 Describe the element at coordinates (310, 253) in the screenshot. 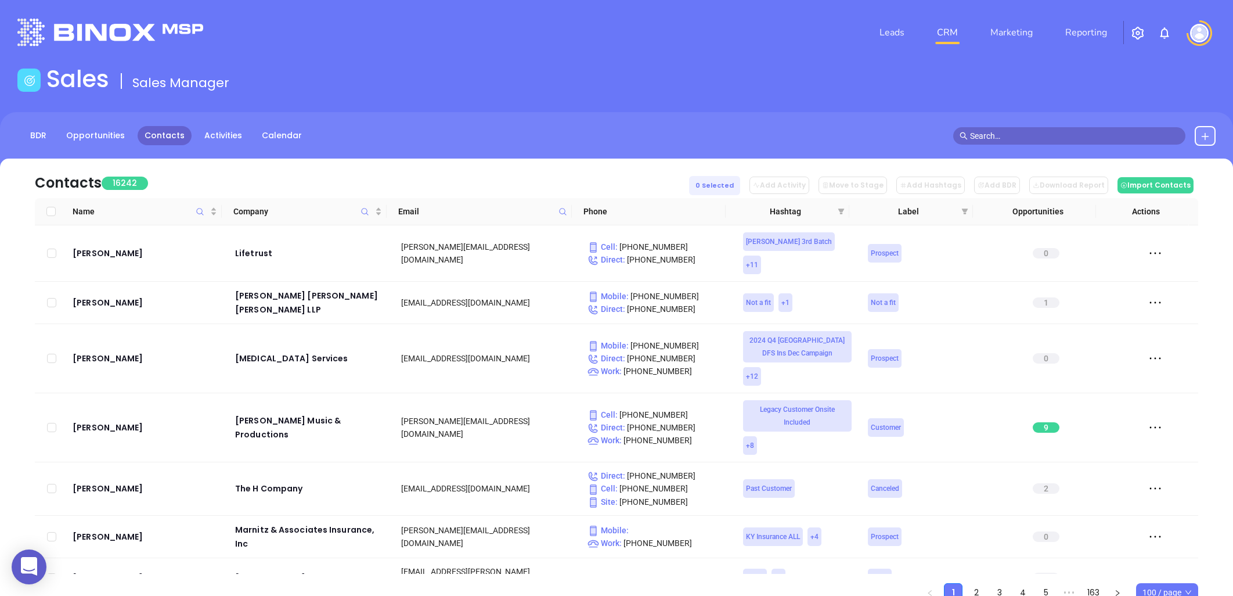

I see `a: Lifetrust` at that location.